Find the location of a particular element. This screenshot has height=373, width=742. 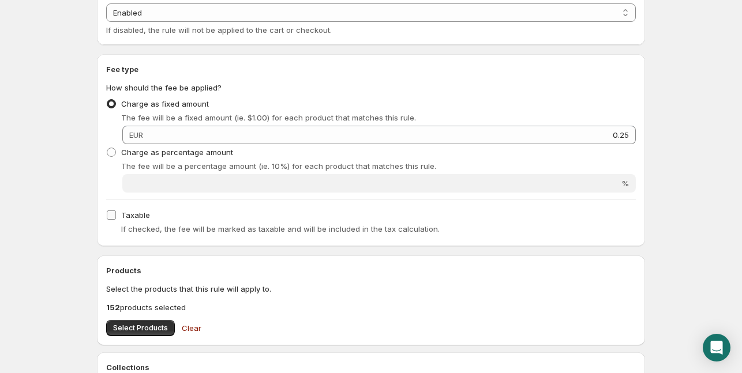

p: The fee will be a percentage amount (ie. 10%) for each product that matches this rule. is located at coordinates (379, 166).